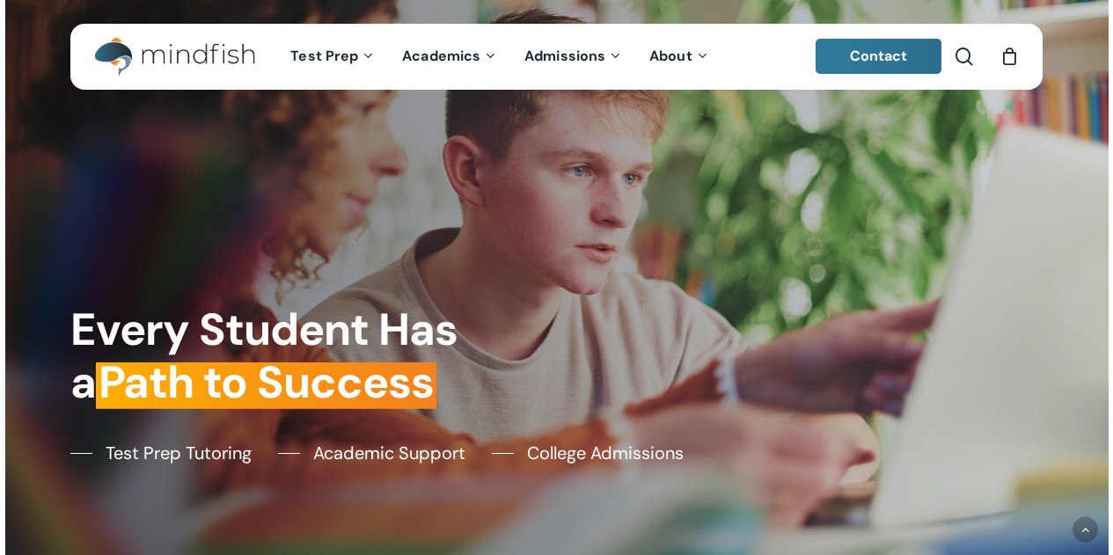 Image resolution: width=1113 pixels, height=555 pixels. I want to click on span: Test Prep Tutoring, so click(179, 453).